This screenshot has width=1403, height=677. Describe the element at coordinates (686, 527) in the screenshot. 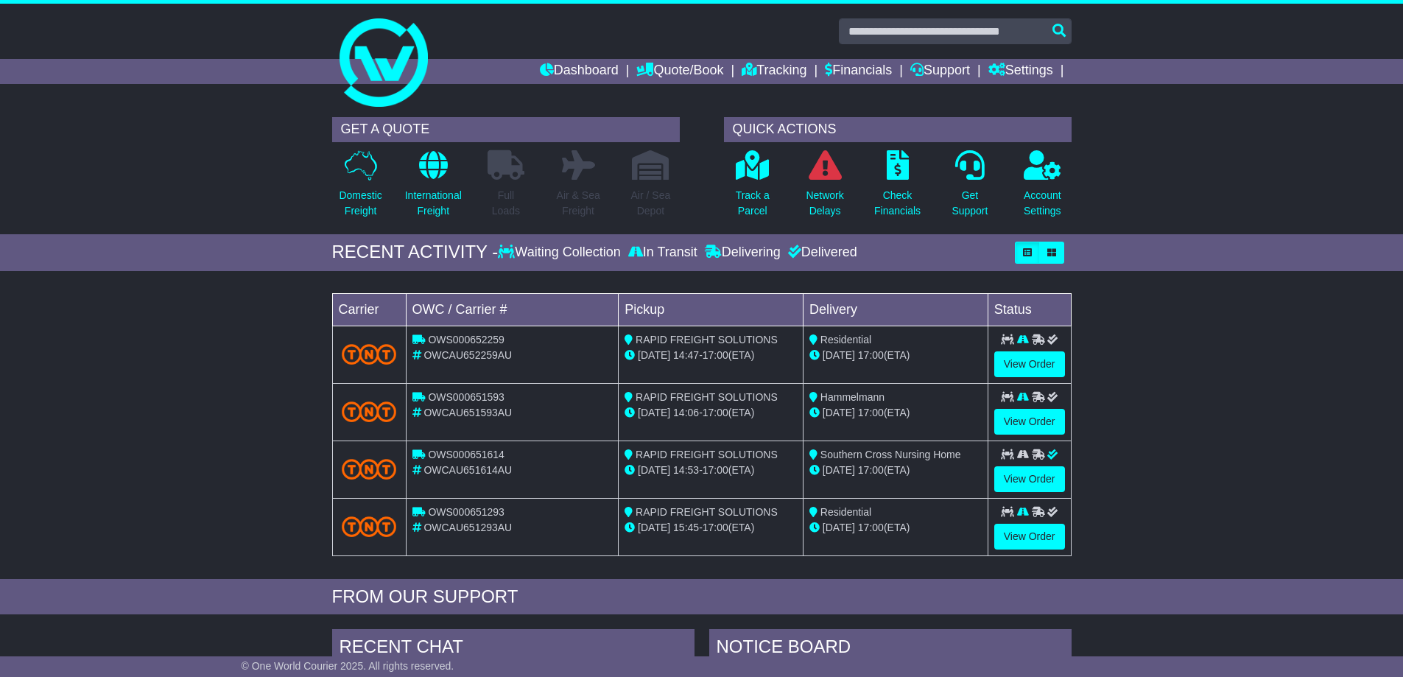

I see `span: 15:45` at that location.